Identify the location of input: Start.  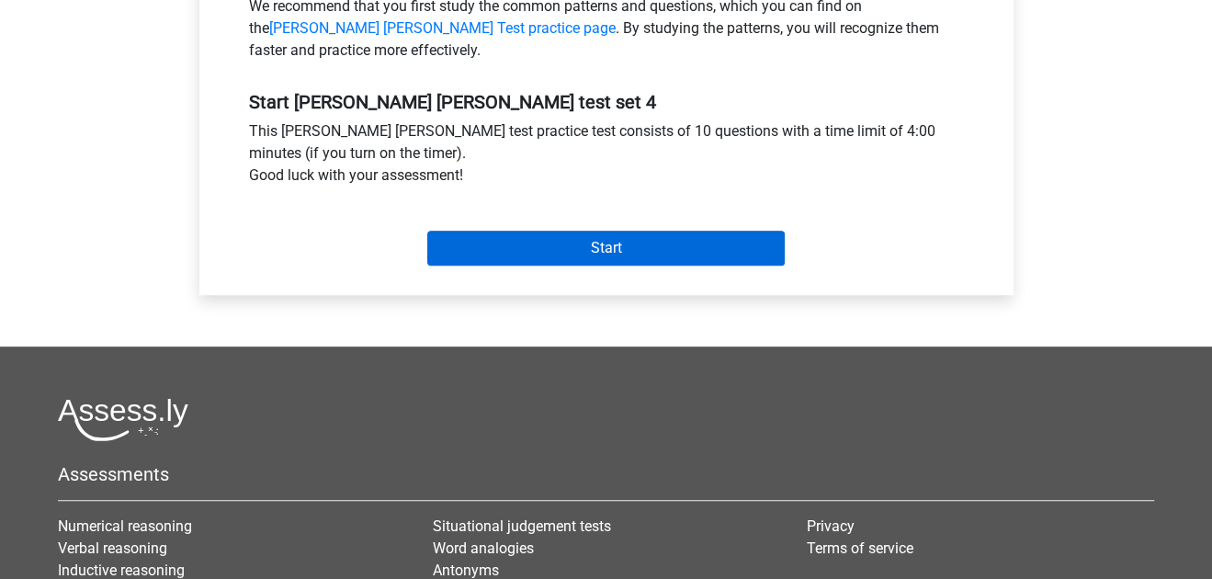
(606, 248).